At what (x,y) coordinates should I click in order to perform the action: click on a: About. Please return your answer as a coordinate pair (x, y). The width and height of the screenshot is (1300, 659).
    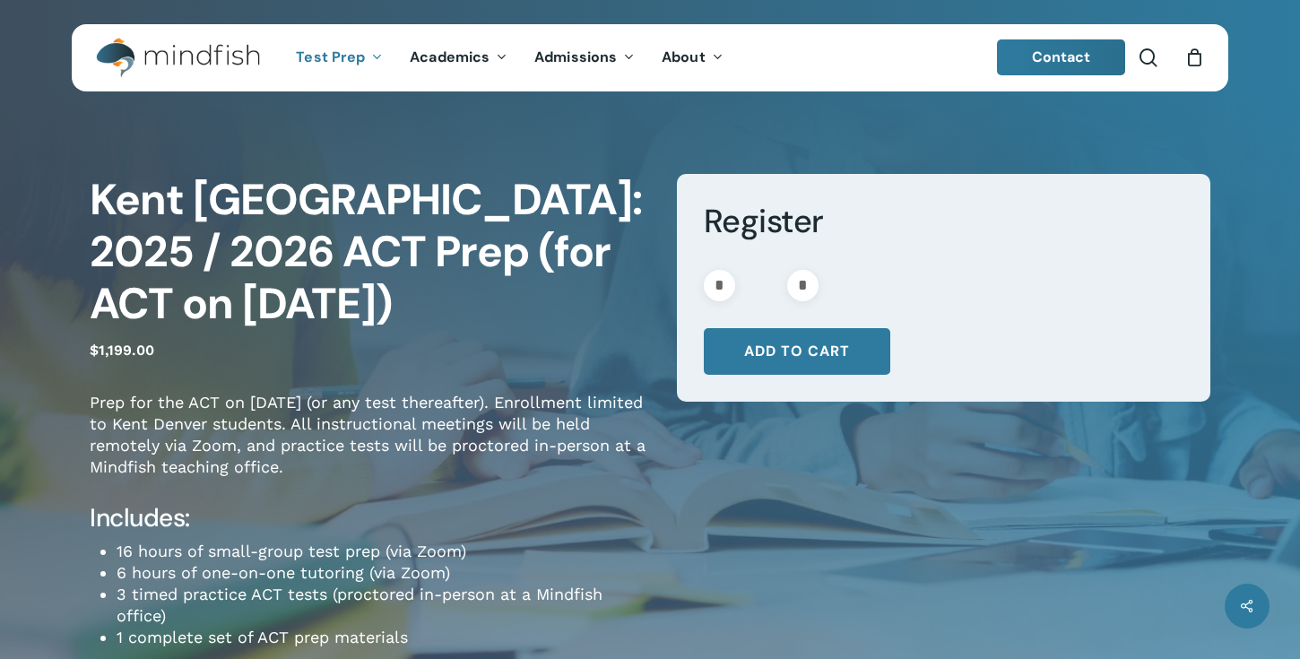
    Looking at the image, I should click on (692, 57).